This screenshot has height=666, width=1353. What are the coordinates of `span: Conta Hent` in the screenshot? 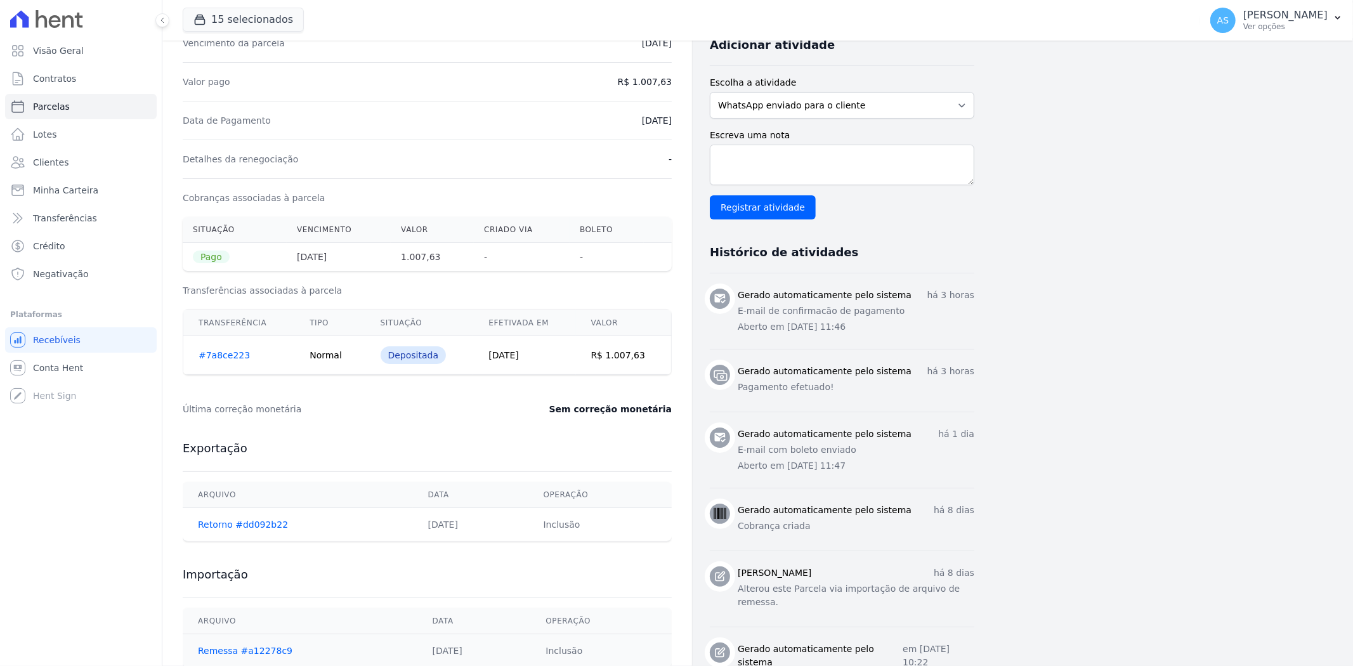 It's located at (58, 368).